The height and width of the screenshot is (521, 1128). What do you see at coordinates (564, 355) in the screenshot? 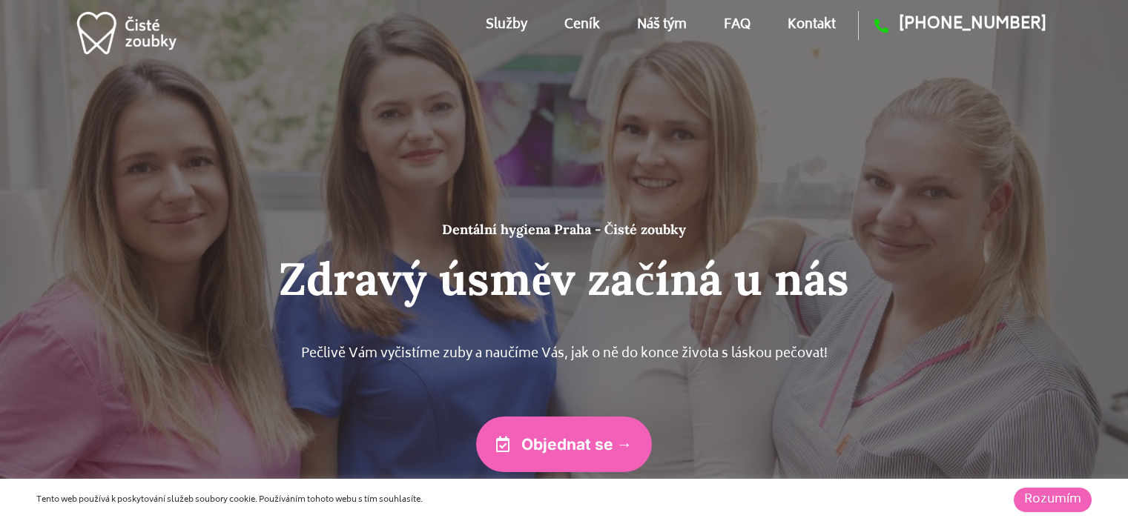
I see `p: Pečlivě Vám vyčistíme zuby a naučíme Vás, jak o ně do konce života s láskou pečovat!` at bounding box center [564, 355].